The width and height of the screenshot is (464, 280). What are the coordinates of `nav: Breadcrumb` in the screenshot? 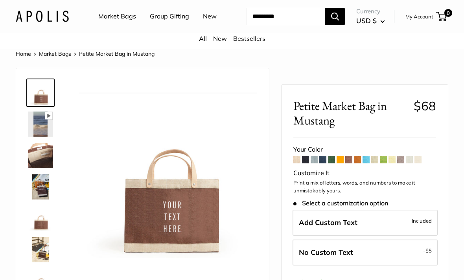 It's located at (85, 54).